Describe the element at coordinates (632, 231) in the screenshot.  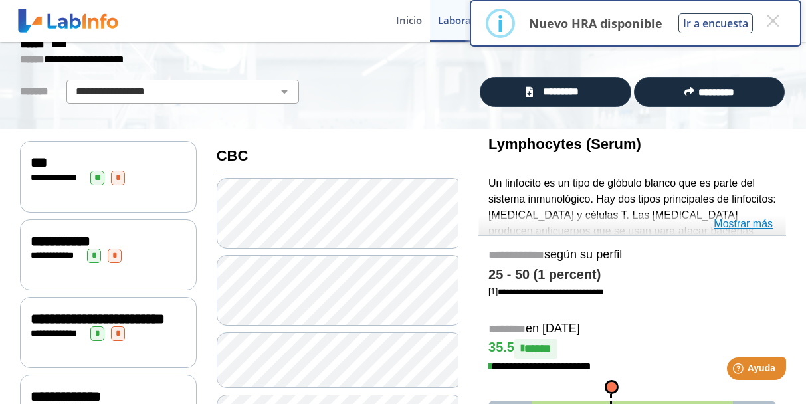
I see `p: Un linfocito es un tipo de glóbulo blanco que es parte del sistema inmunológico. Hay dos tipos pr...` at that location.